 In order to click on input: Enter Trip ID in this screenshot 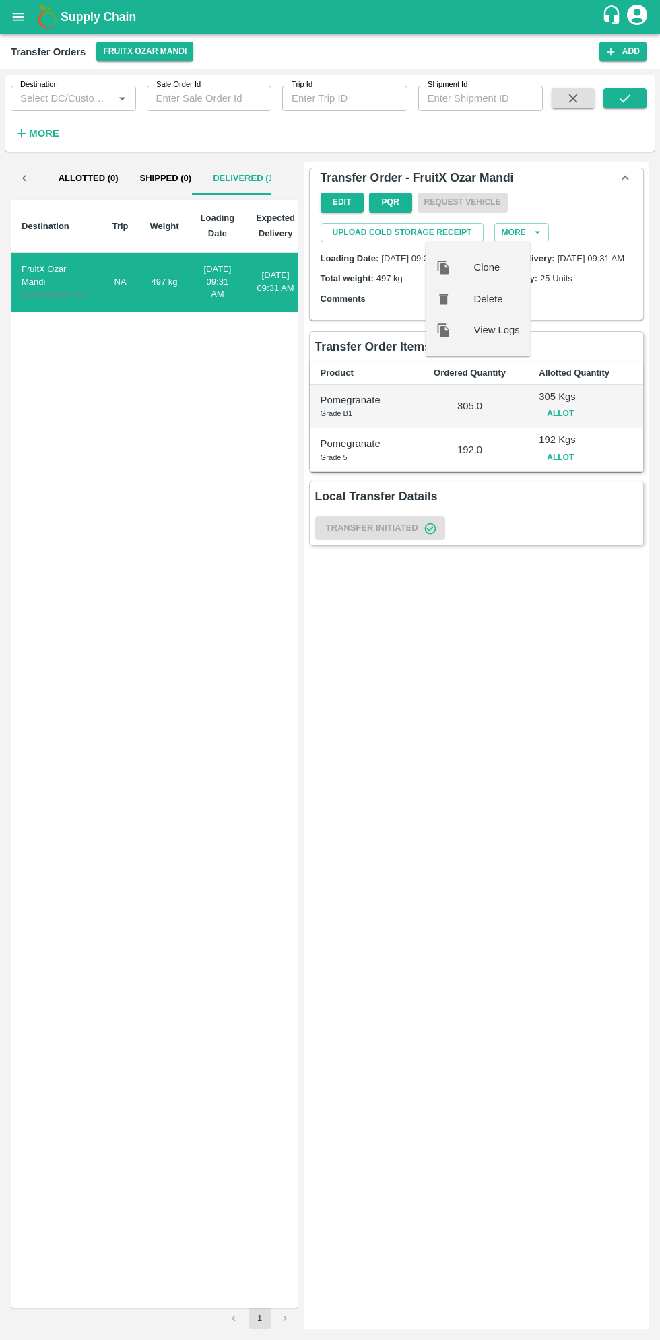, I will do `click(345, 98)`.